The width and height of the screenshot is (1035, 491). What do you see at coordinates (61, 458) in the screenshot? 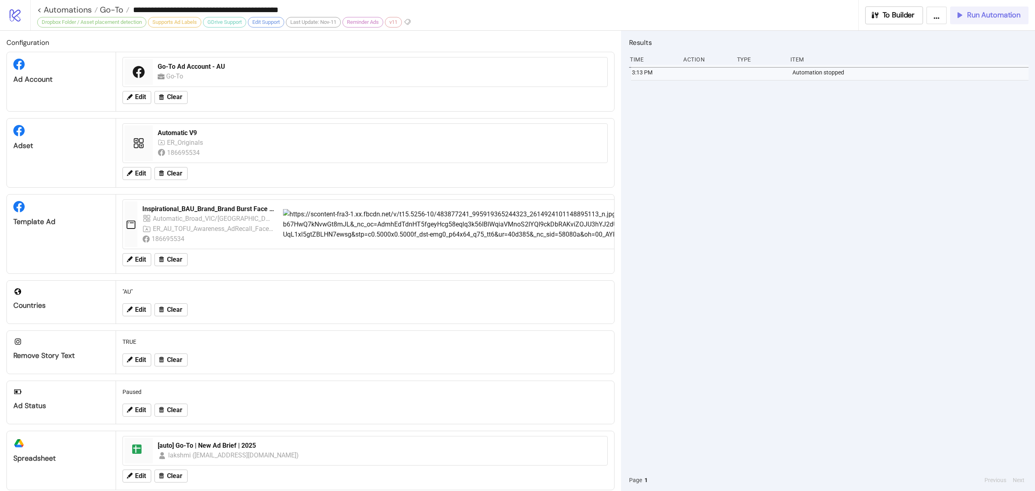
I see `div: Spreadsheet` at bounding box center [61, 458].